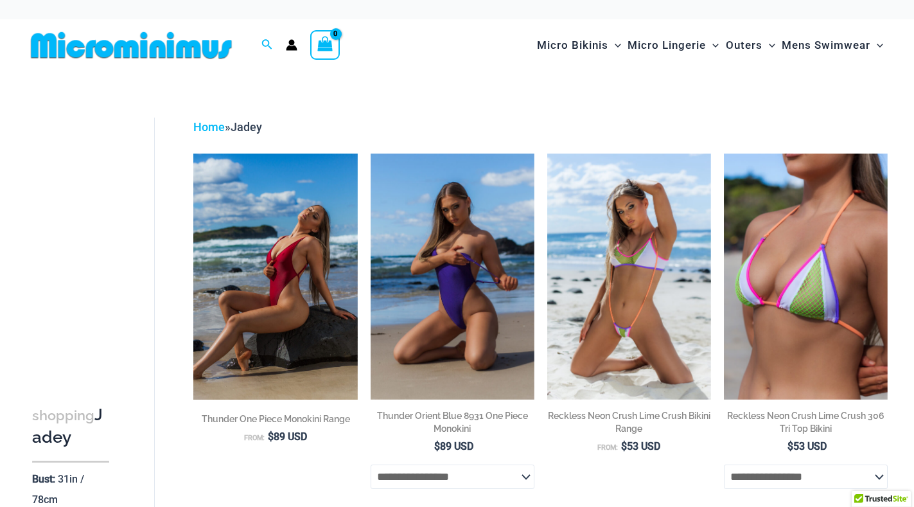 The width and height of the screenshot is (914, 507). Describe the element at coordinates (805, 276) in the screenshot. I see `a: Reckless Neon Crush Lime Crush 306 Tri Top 01Reckless Neon Crush Lime Crush 306 Tri Top 296 Cheek...` at that location.